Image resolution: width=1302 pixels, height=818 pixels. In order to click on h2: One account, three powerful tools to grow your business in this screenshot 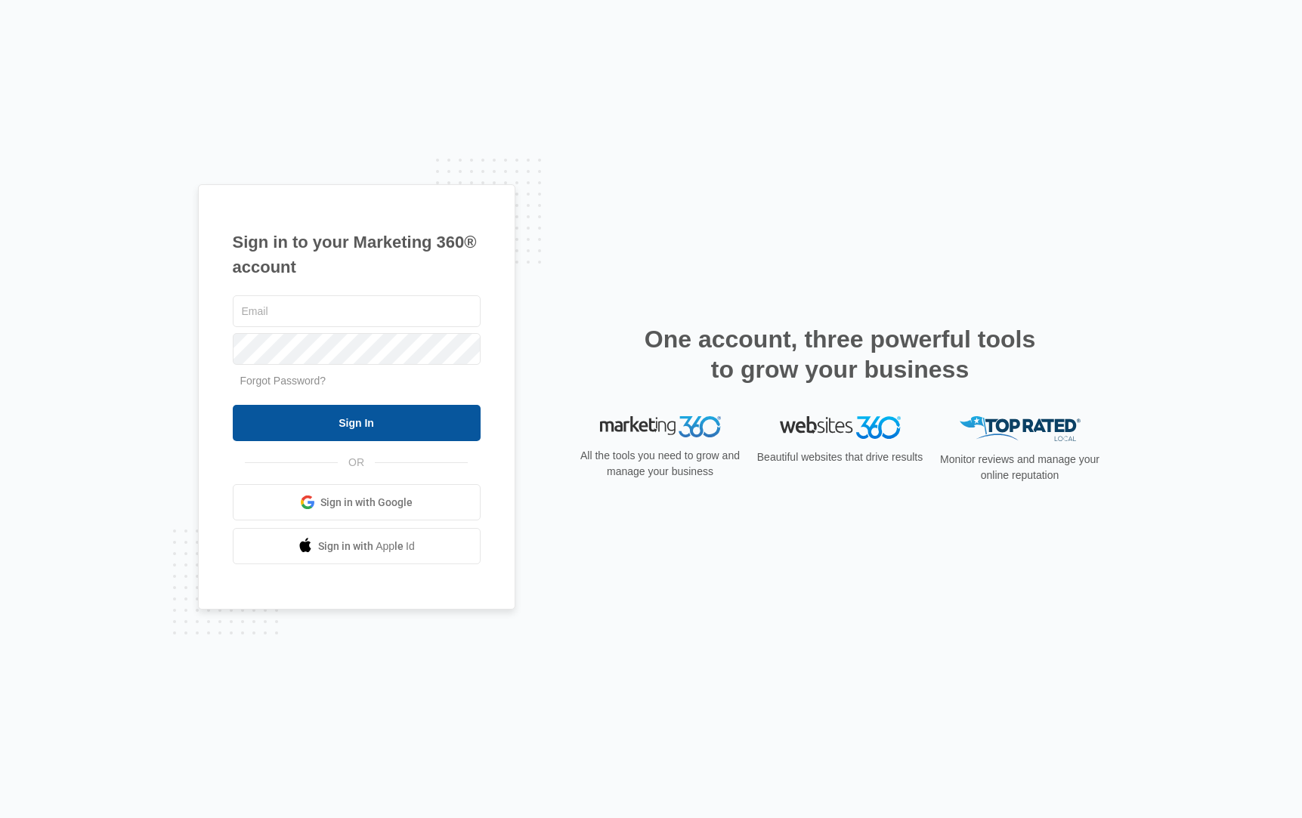, I will do `click(840, 354)`.